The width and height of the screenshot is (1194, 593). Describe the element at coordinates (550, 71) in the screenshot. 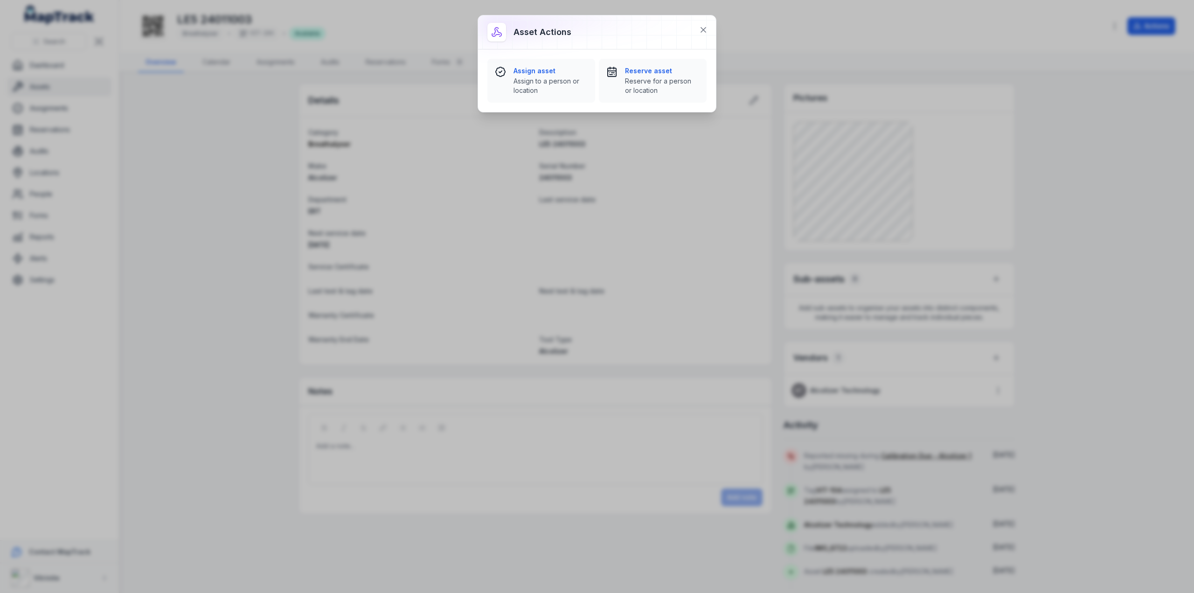

I see `strong: Assign asset` at that location.